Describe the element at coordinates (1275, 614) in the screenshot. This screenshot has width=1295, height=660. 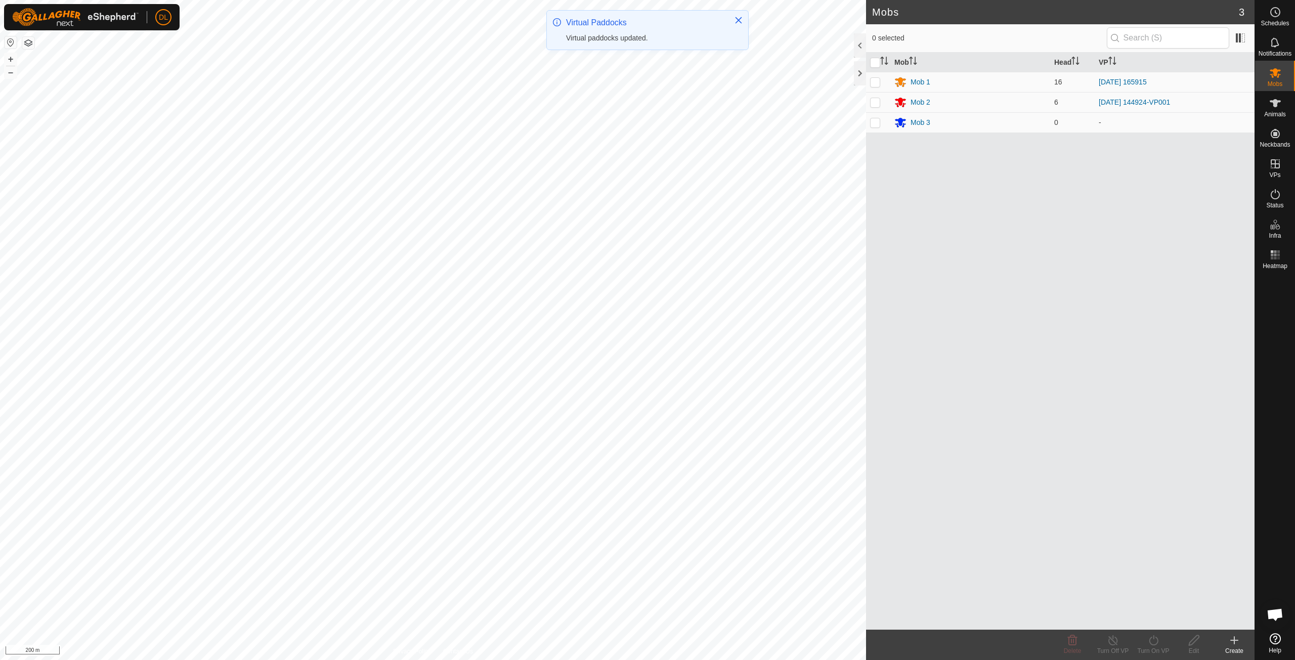
I see `div: Open chat` at that location.